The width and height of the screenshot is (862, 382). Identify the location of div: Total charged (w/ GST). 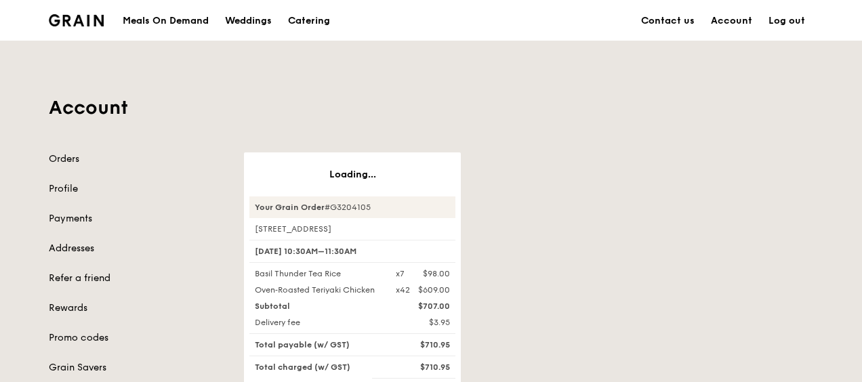
(317, 367).